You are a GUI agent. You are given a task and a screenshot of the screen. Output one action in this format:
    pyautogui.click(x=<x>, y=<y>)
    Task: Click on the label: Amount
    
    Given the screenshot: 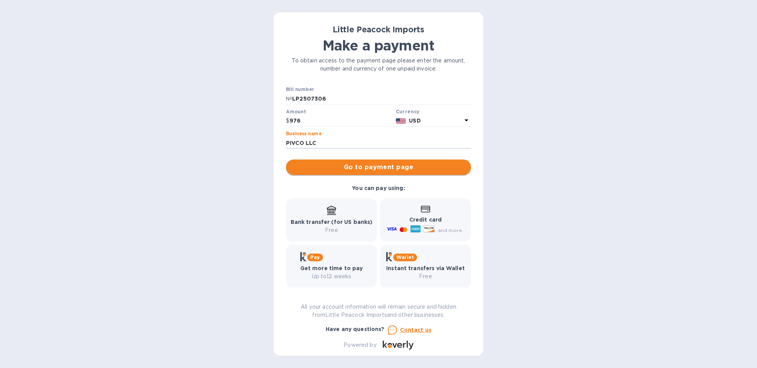 What is the action you would take?
    pyautogui.click(x=296, y=112)
    